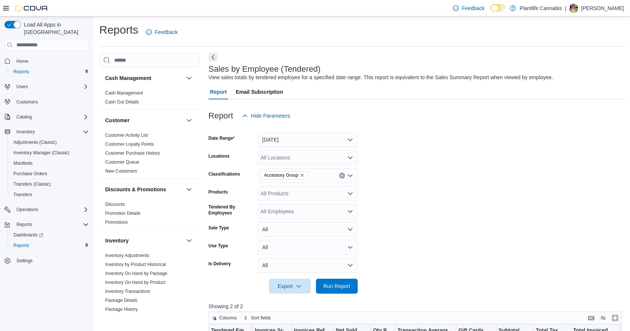 Image resolution: width=630 pixels, height=331 pixels. What do you see at coordinates (128, 78) in the screenshot?
I see `h3: Cash Management` at bounding box center [128, 78].